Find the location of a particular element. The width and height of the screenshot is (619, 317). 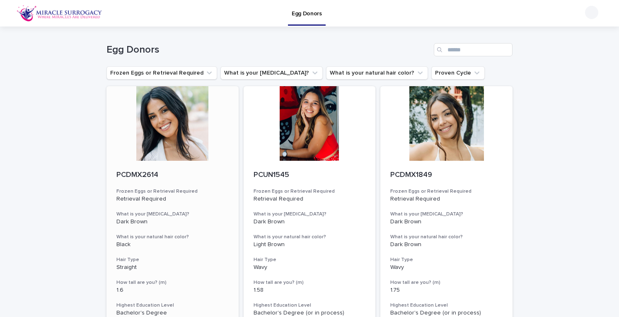

div: Search is located at coordinates (473, 50).